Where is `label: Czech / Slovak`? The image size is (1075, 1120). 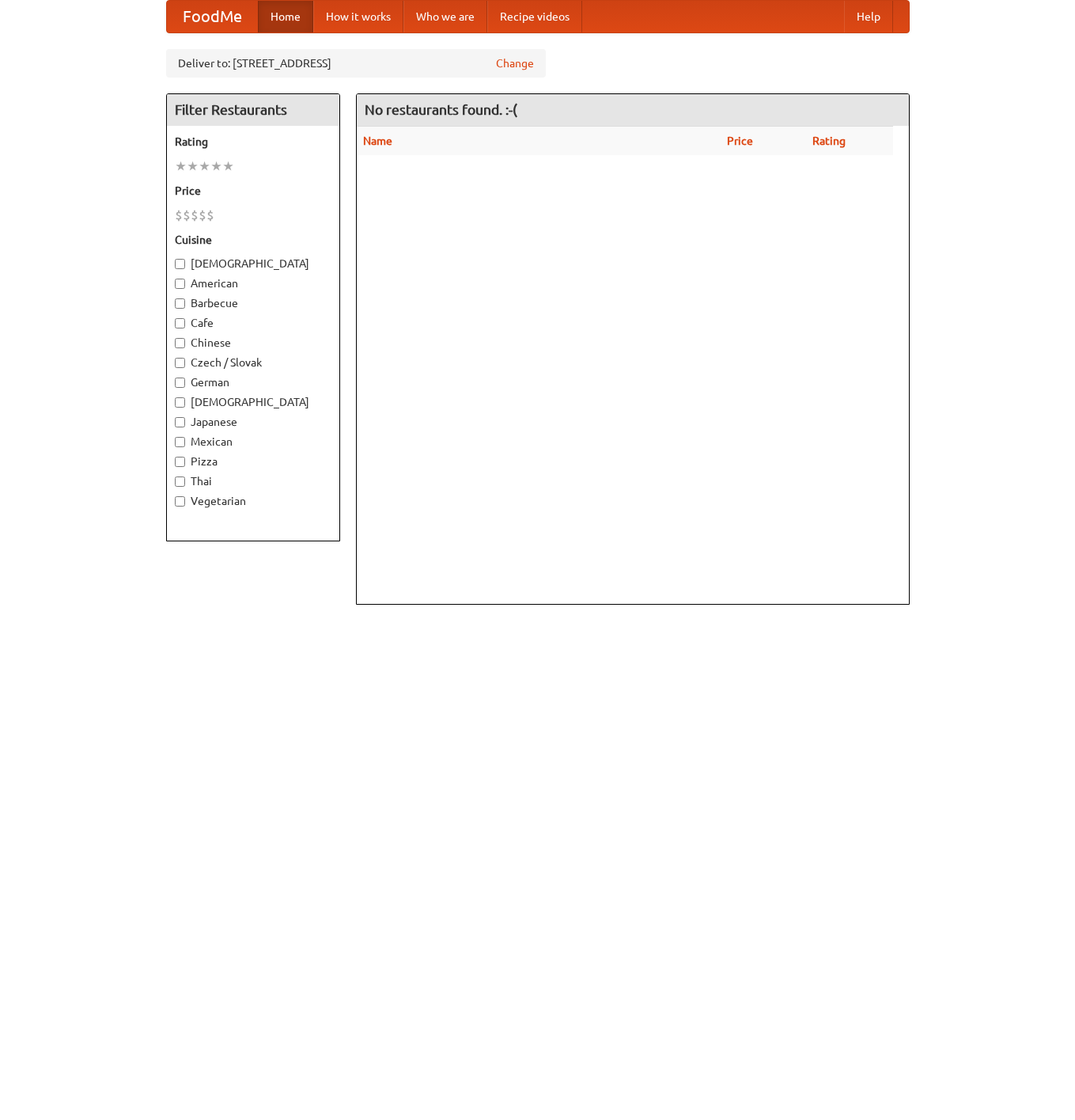
label: Czech / Slovak is located at coordinates (253, 363).